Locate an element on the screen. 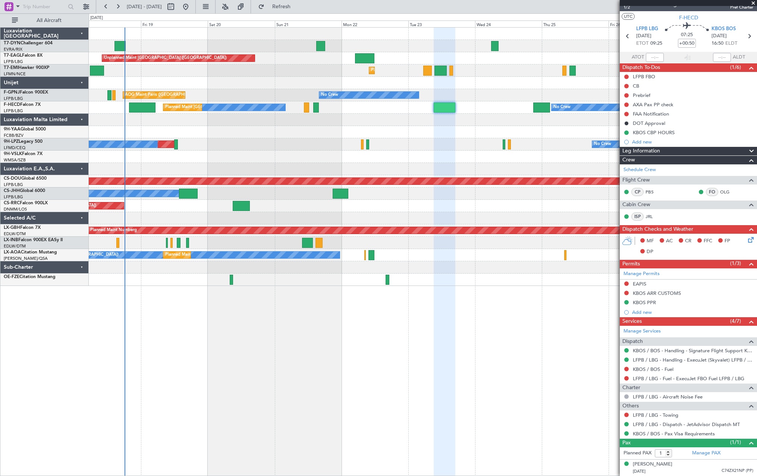  span: DP is located at coordinates (650, 252).